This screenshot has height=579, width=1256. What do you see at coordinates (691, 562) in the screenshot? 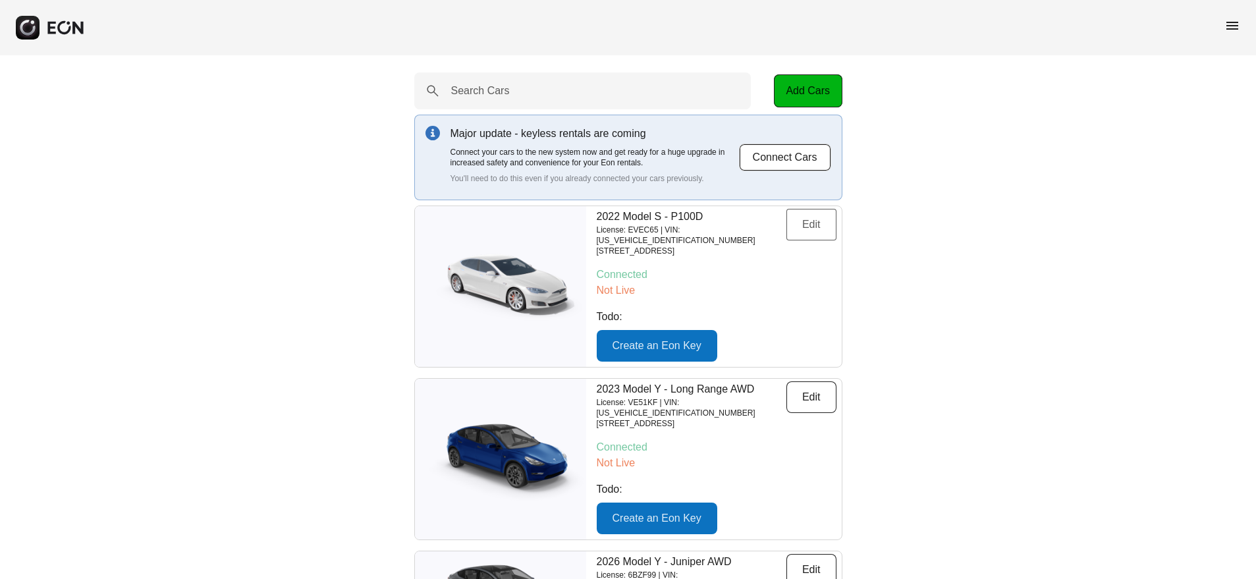
I see `p: 2026 Model Y - Juniper AWD` at bounding box center [691, 562].